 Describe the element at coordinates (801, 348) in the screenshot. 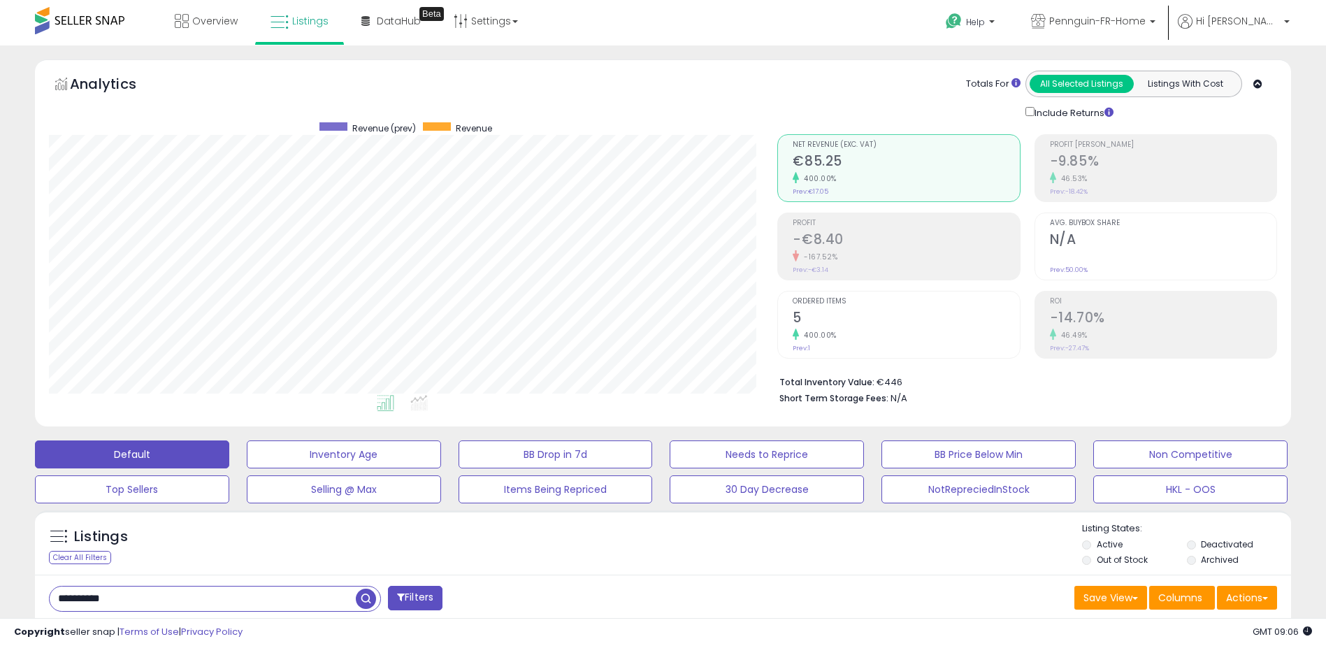

I see `small: Prev: 1` at that location.